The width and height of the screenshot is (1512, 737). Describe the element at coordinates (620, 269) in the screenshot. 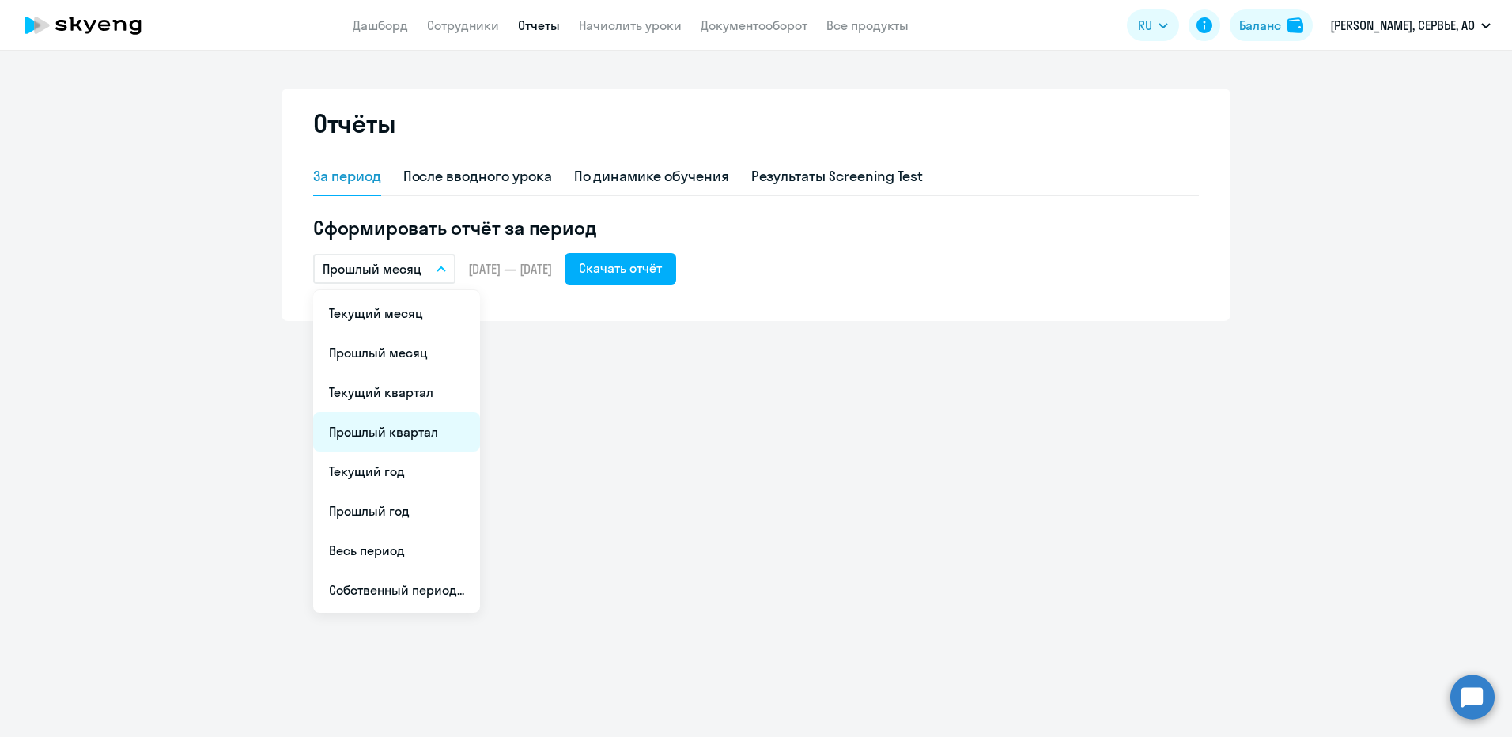

I see `a: Скачать отчёт` at that location.